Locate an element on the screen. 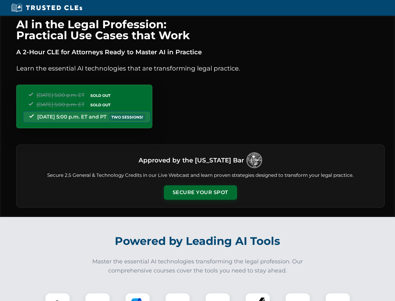 This screenshot has width=395, height=301. h2: Powered by Leading AI Tools is located at coordinates (198, 241).